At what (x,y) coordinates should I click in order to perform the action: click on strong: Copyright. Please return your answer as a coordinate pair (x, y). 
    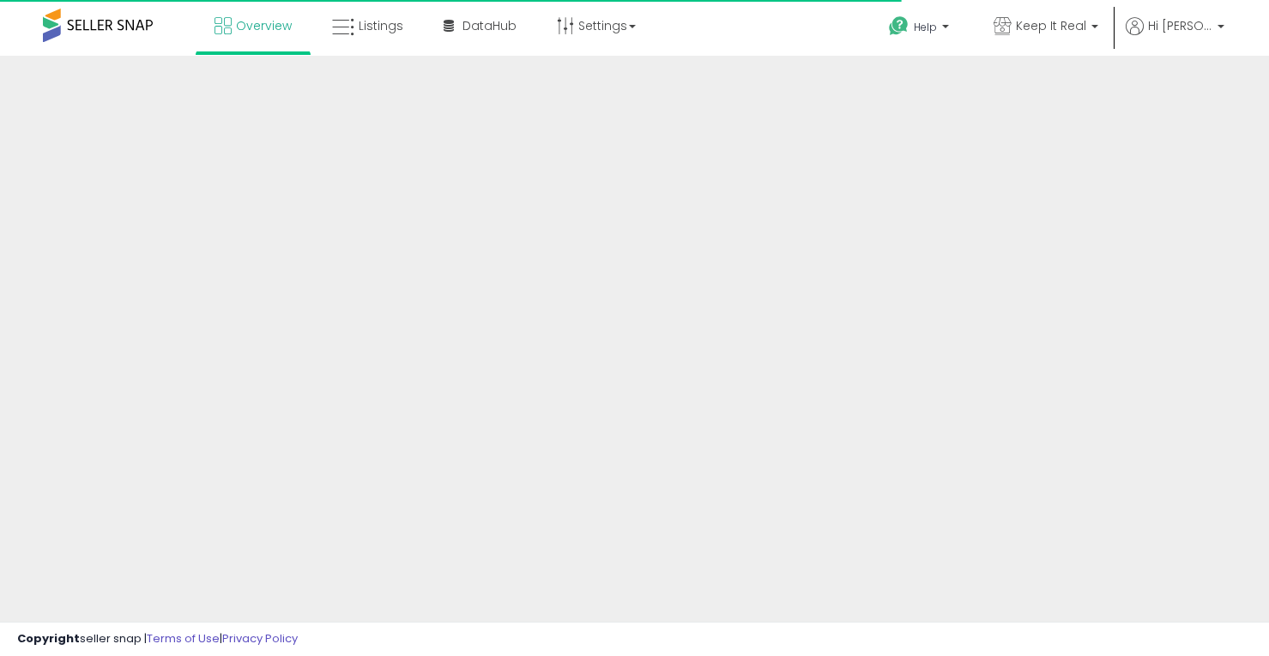
    Looking at the image, I should click on (48, 638).